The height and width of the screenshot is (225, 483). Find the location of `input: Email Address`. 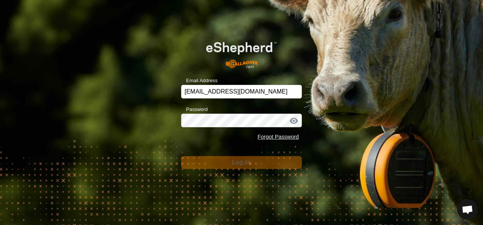

input: Email Address is located at coordinates (241, 92).